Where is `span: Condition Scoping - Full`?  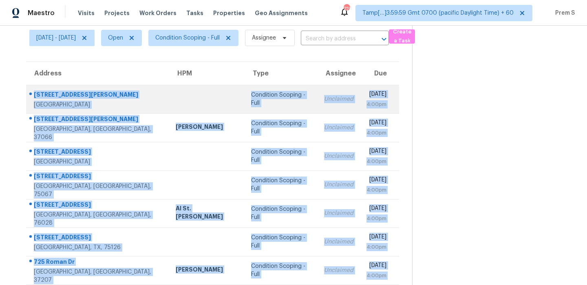
span: Condition Scoping - Full is located at coordinates (188, 38).